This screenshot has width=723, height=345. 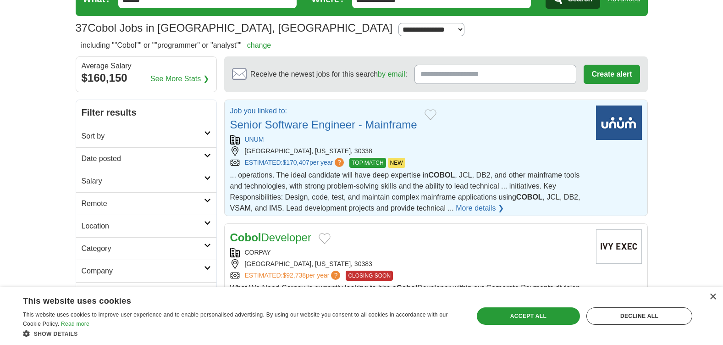 What do you see at coordinates (82, 28) in the screenshot?
I see `span: 37` at bounding box center [82, 28].